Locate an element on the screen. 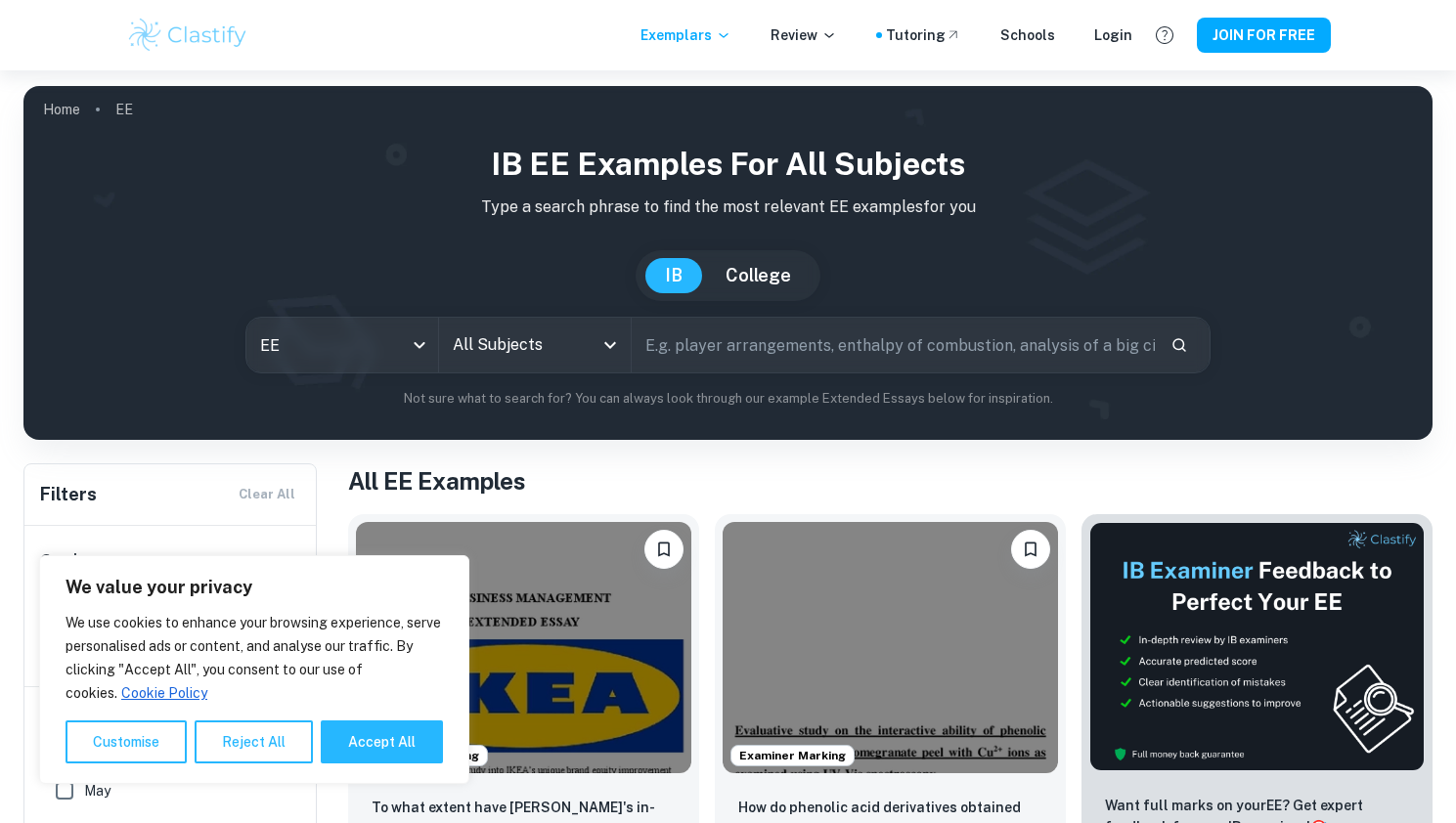 This screenshot has height=823, width=1456. div: We value your privacy is located at coordinates (254, 669).